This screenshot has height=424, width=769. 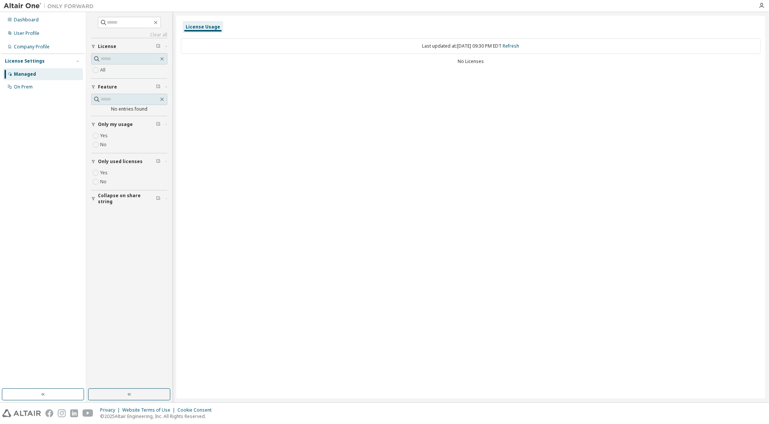 I want to click on span: Only used licenses, so click(x=120, y=162).